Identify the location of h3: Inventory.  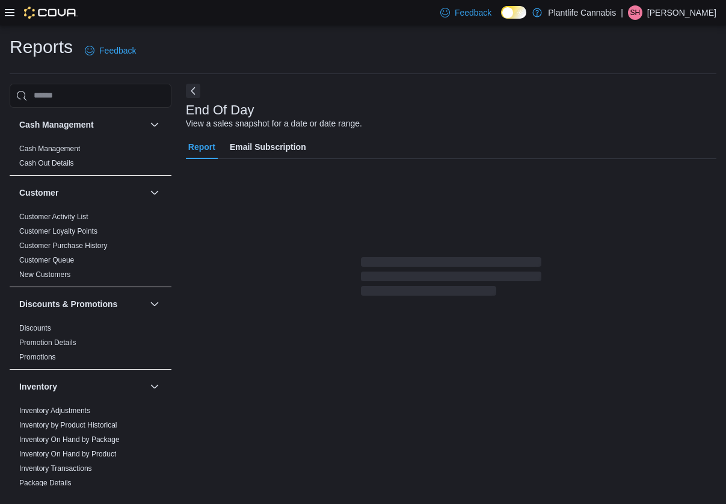
(38, 386).